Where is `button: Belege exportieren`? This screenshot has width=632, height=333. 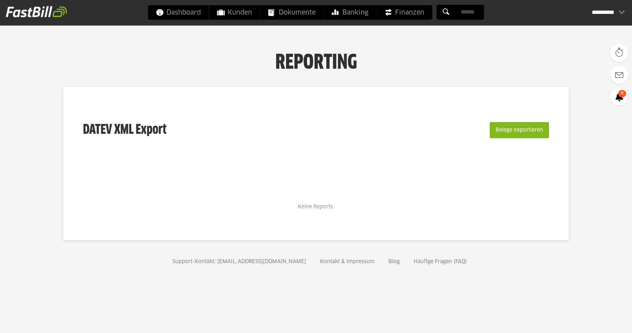
button: Belege exportieren is located at coordinates (520, 130).